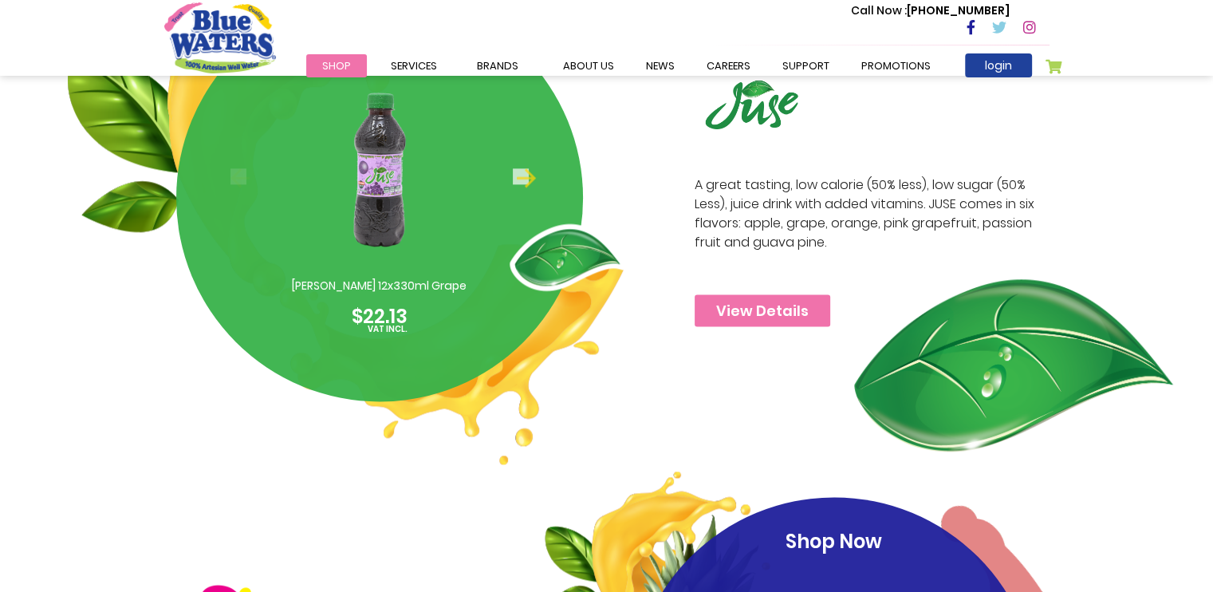  I want to click on img: juice-leaf.png, so click(571, 257).